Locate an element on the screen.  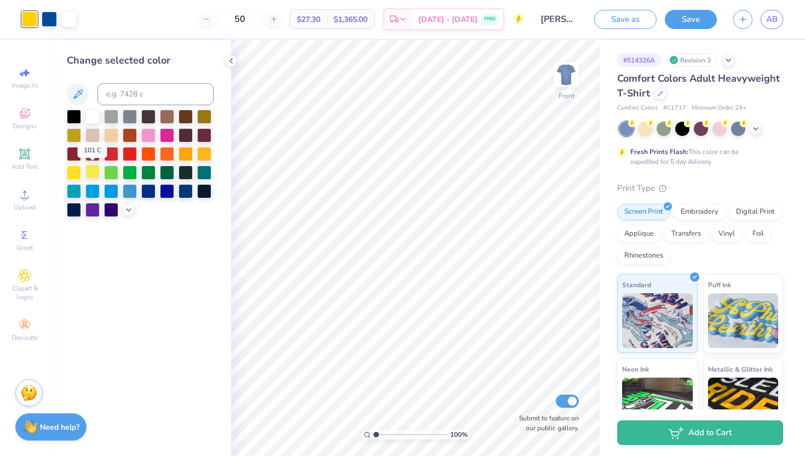
div: 101 C is located at coordinates (93, 150).